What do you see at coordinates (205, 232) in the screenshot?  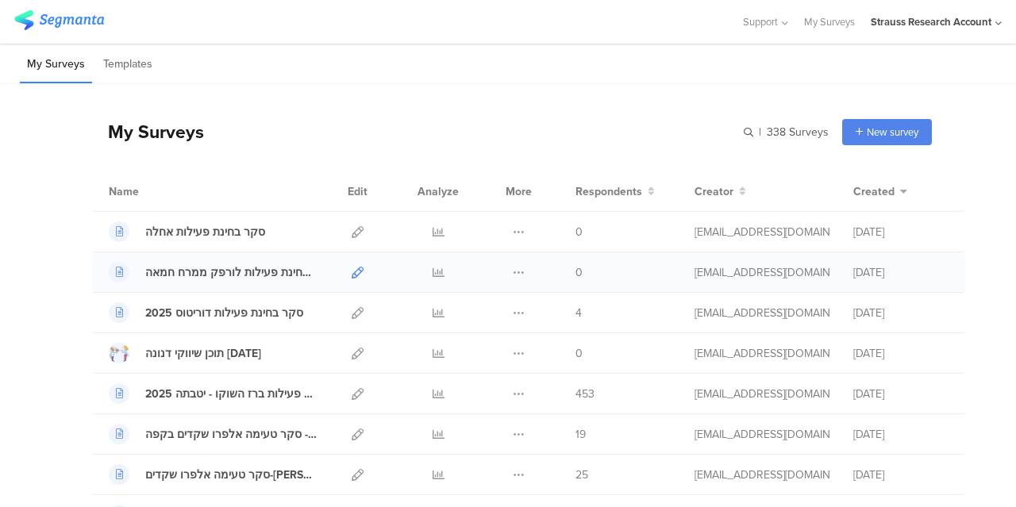 I see `div: סקר בחינת פעילות אחלה` at bounding box center [205, 232].